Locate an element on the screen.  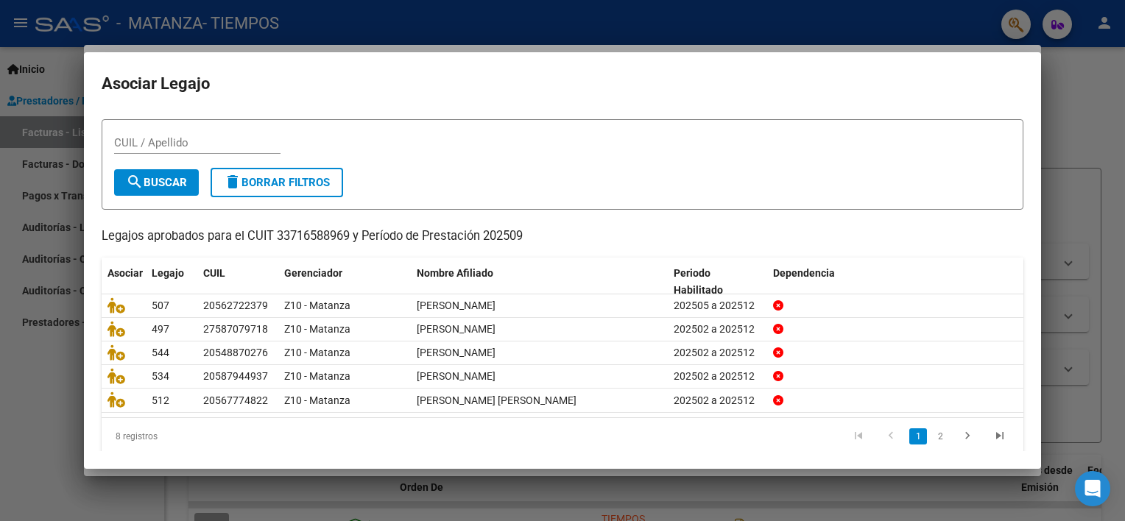
mat-icon: delete is located at coordinates (233, 182).